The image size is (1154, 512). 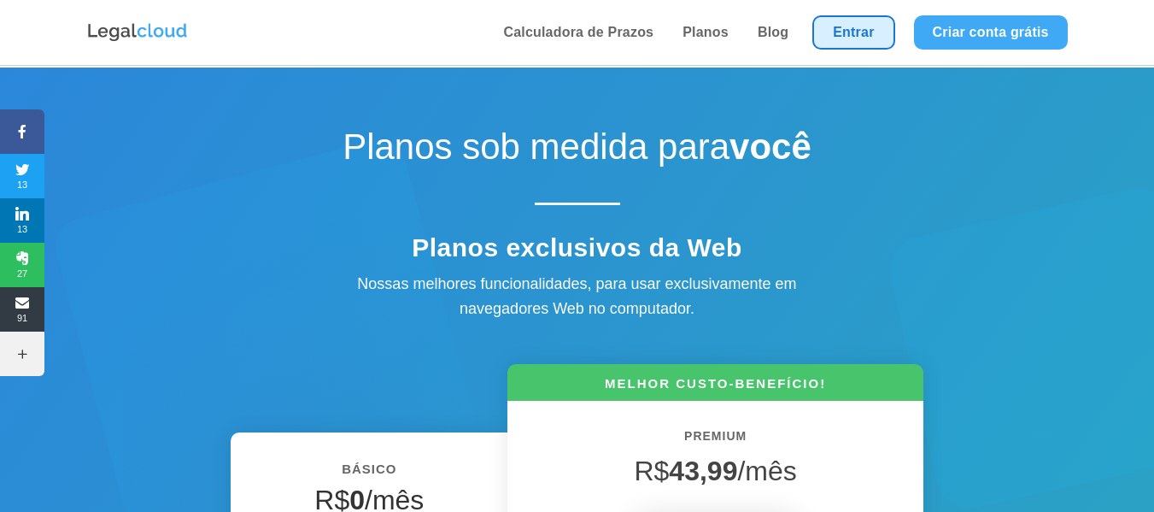 What do you see at coordinates (715, 387) in the screenshot?
I see `h6: MELHOR CUSTO-BENEFÍCIO!` at bounding box center [715, 387].